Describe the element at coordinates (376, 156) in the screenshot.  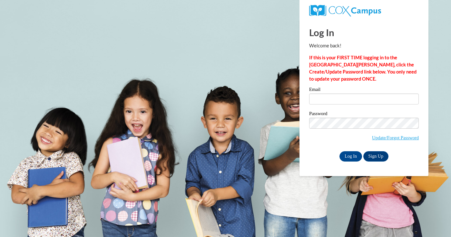
I see `a: Sign Up` at that location.